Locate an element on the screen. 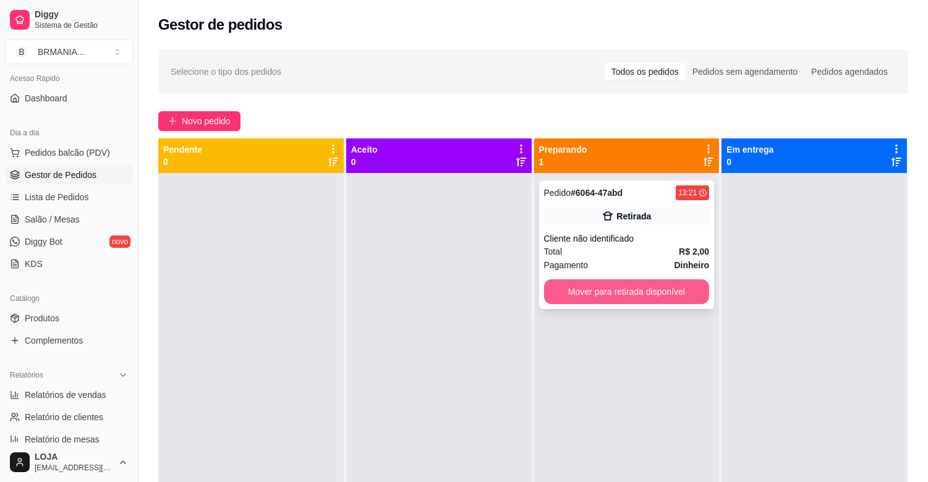  span: KDS is located at coordinates (33, 264).